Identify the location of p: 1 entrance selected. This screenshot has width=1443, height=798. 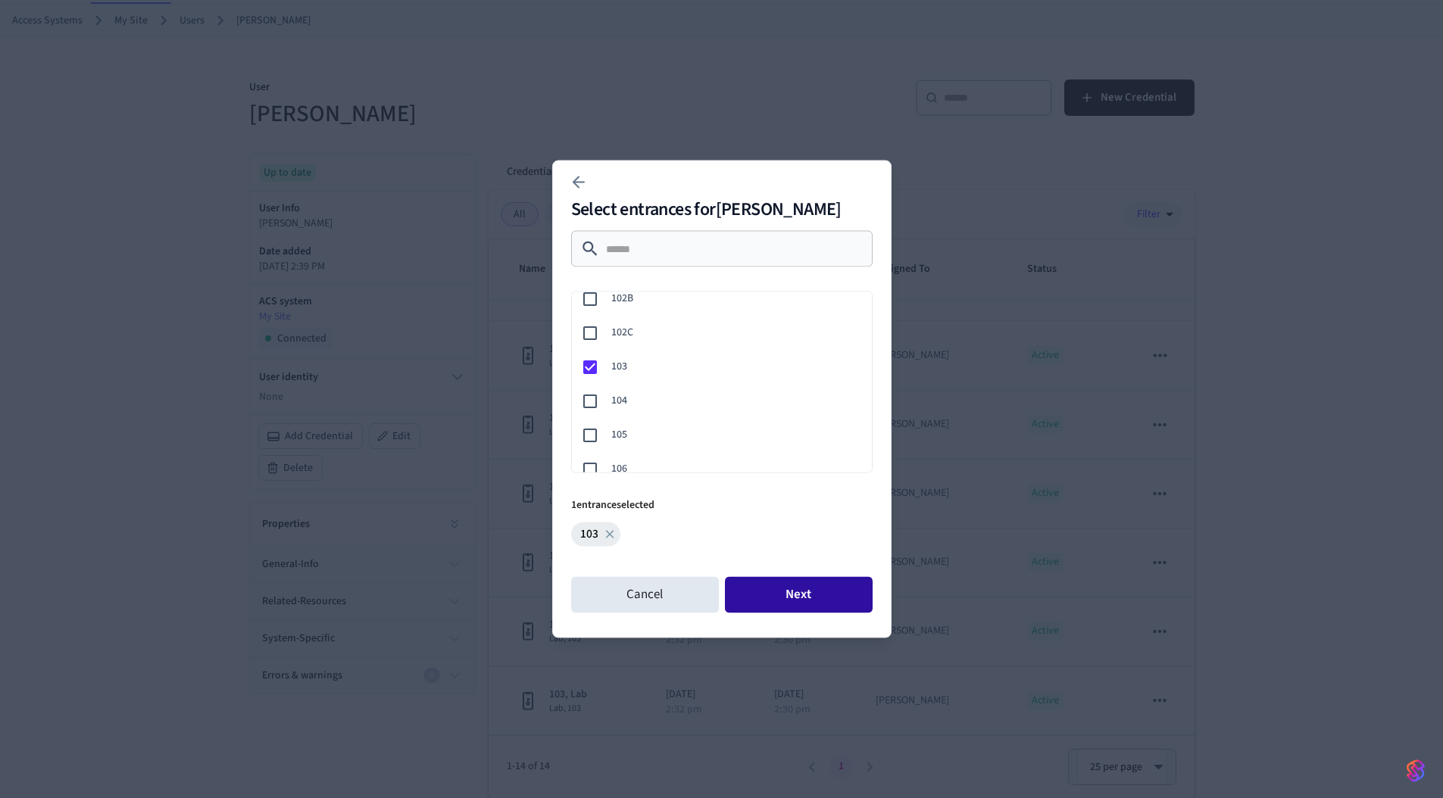
(722, 505).